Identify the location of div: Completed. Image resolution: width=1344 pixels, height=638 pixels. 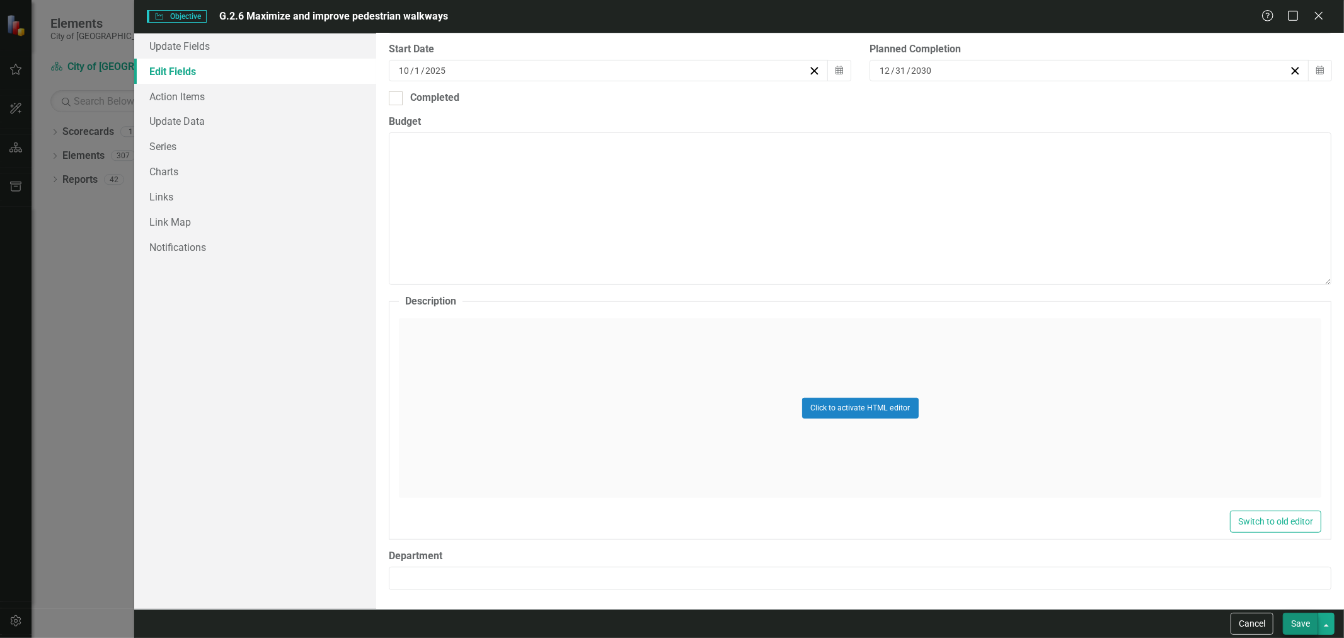
(435, 98).